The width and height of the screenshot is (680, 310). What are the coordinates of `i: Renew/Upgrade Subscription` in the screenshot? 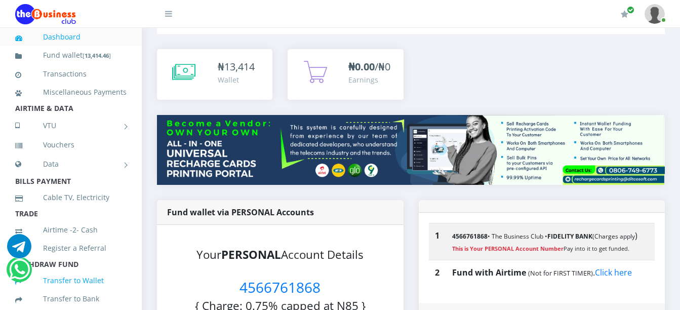 It's located at (624, 14).